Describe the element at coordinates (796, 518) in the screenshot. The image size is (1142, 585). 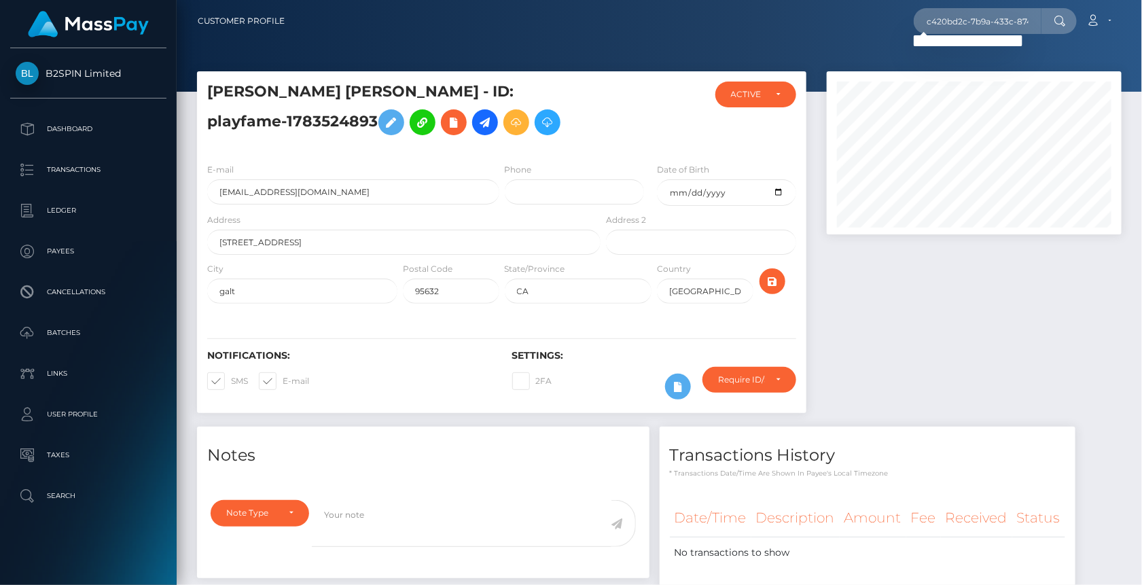
I see `th: Description` at that location.